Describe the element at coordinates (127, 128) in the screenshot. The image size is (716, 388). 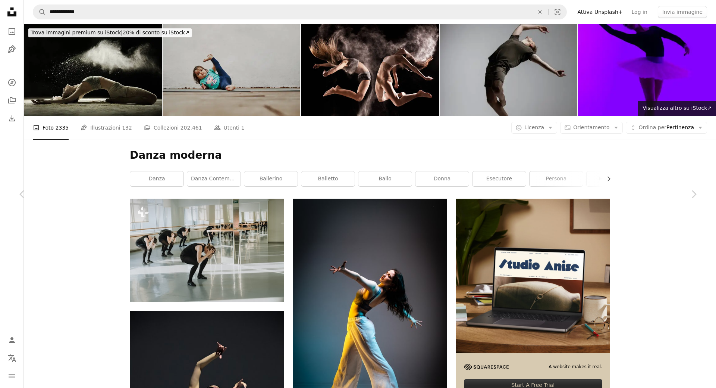
I see `span: 132` at that location.